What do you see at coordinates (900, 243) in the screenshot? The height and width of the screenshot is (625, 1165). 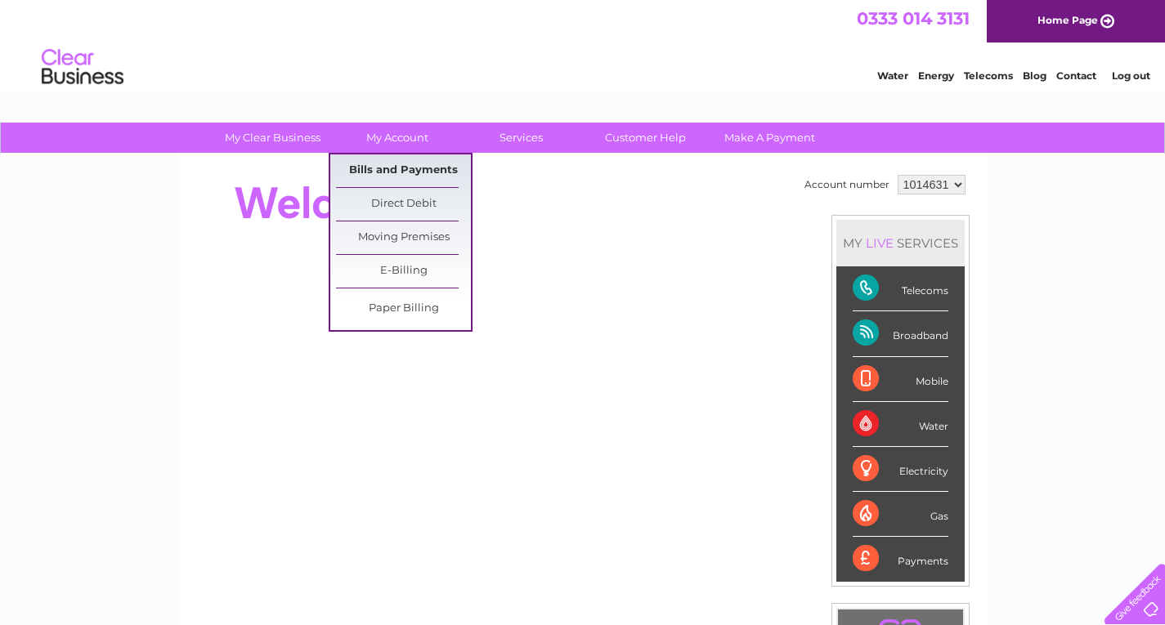 I see `div: MY SERVICES` at bounding box center [900, 243].